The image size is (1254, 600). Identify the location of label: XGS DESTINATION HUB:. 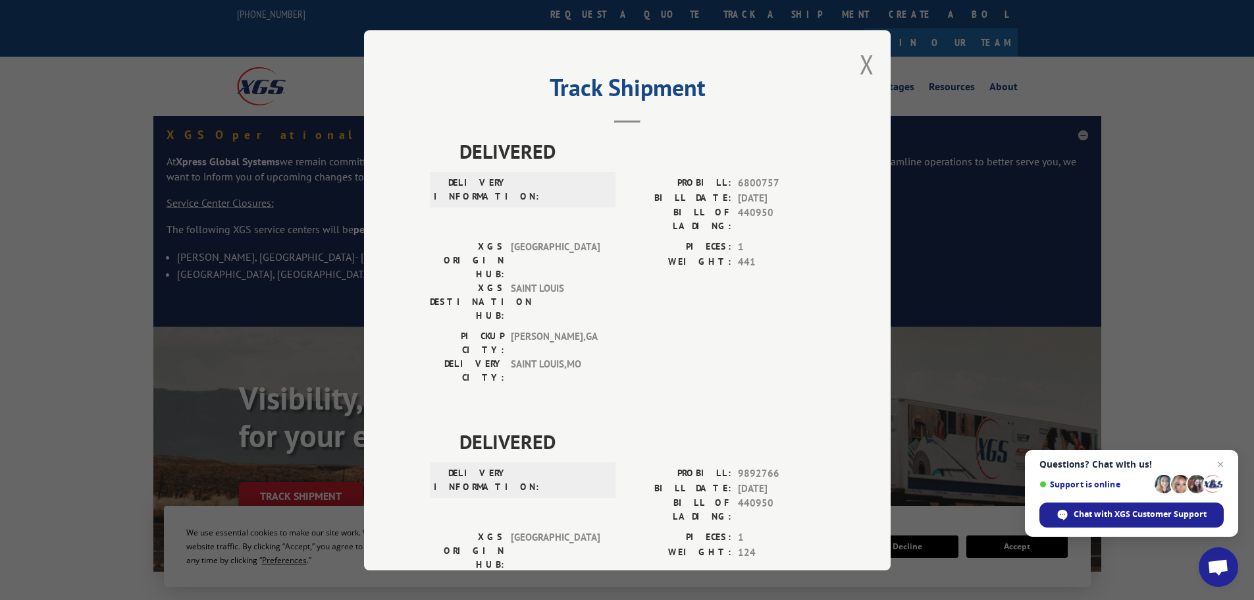
(467, 302).